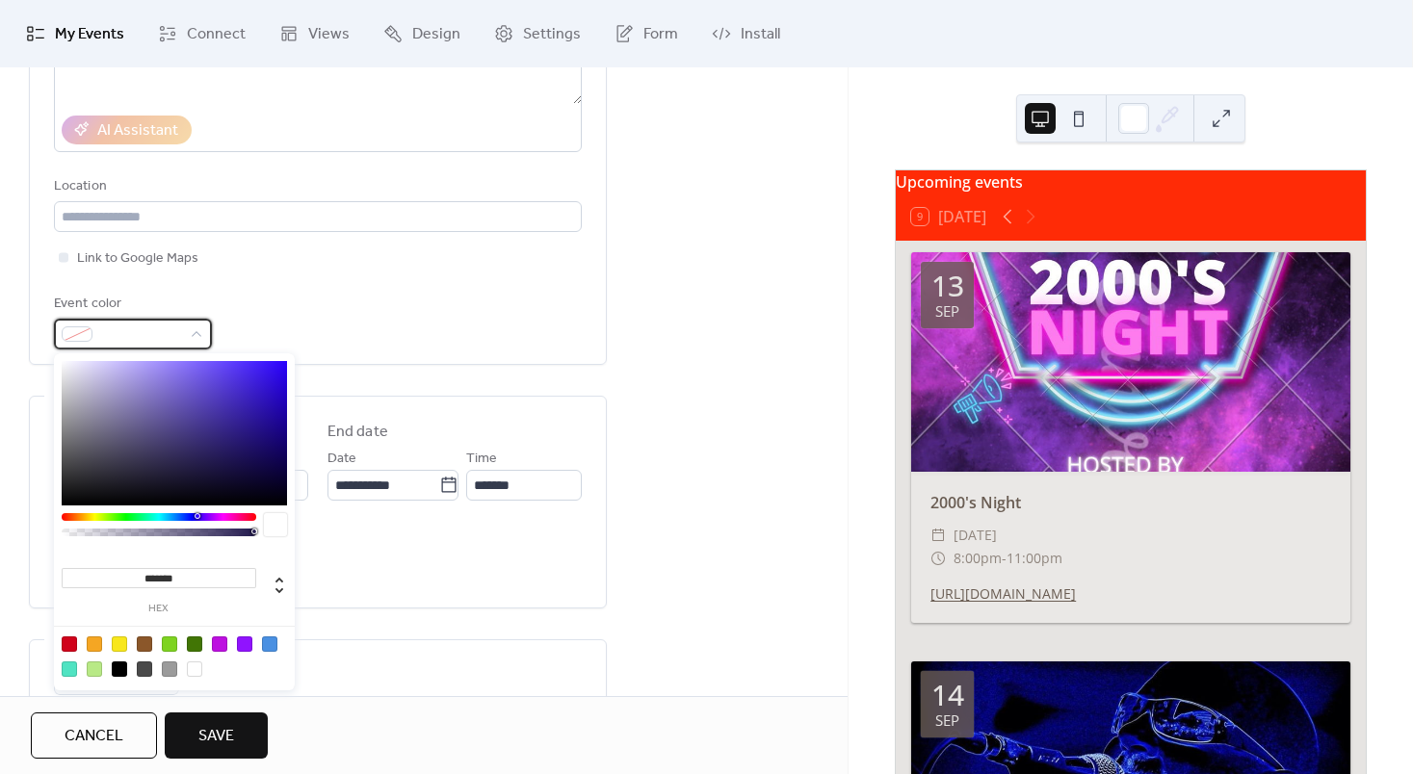 The height and width of the screenshot is (774, 1413). I want to click on div: #B8E986, so click(94, 669).